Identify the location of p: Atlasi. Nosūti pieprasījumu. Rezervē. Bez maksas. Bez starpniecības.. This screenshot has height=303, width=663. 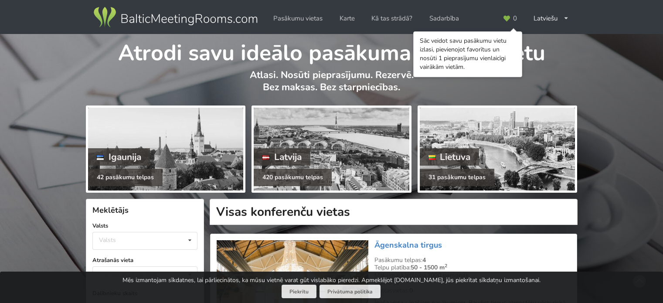
(331, 85).